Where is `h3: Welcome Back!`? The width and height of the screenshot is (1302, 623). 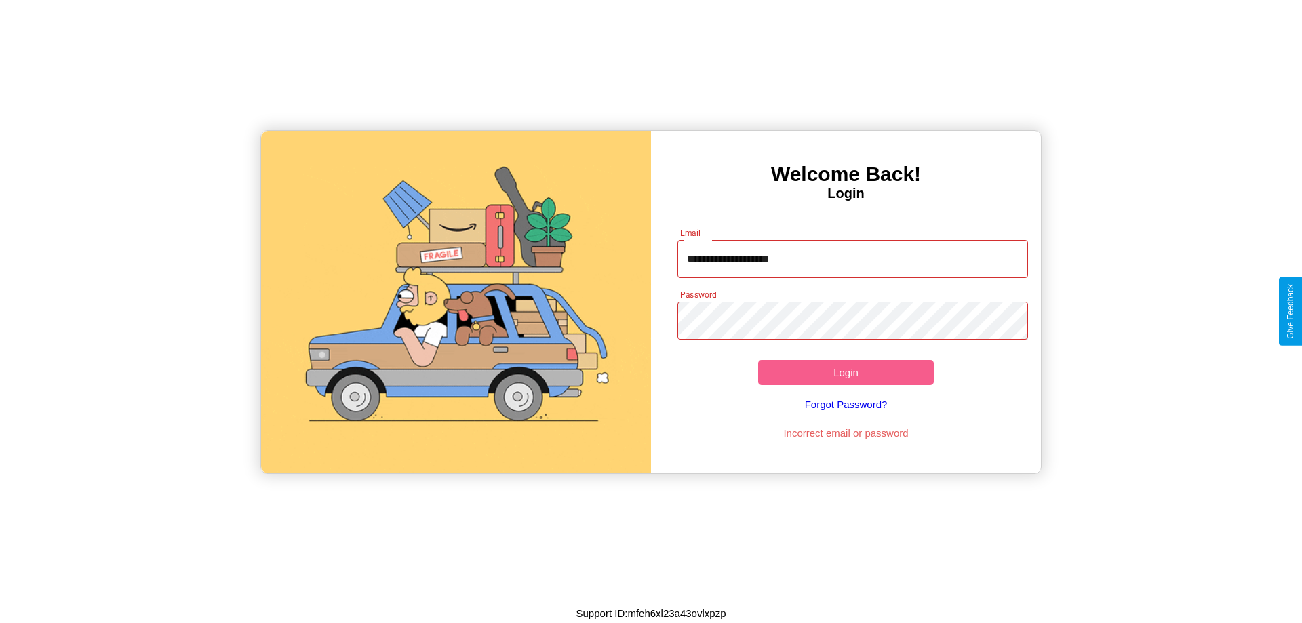 h3: Welcome Back! is located at coordinates (845, 174).